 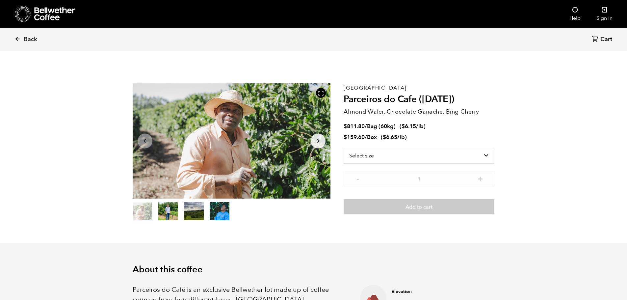 What do you see at coordinates (419, 112) in the screenshot?
I see `p: Almond Wafer, Chocolate Ganache, Bing Cherry` at bounding box center [419, 112].